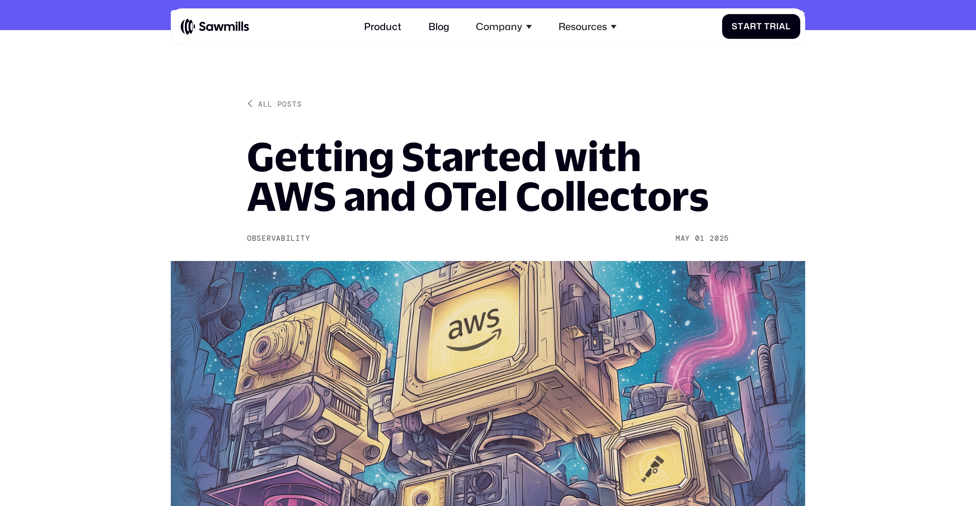  What do you see at coordinates (788, 26) in the screenshot?
I see `span: l` at bounding box center [788, 26].